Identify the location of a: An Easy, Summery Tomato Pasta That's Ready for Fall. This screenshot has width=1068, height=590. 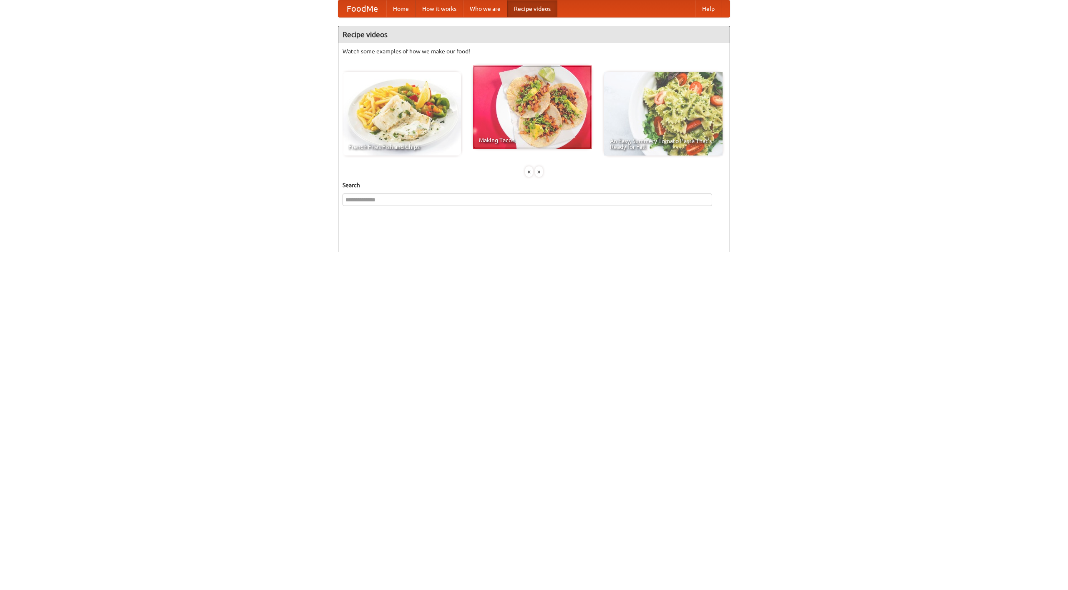
(663, 114).